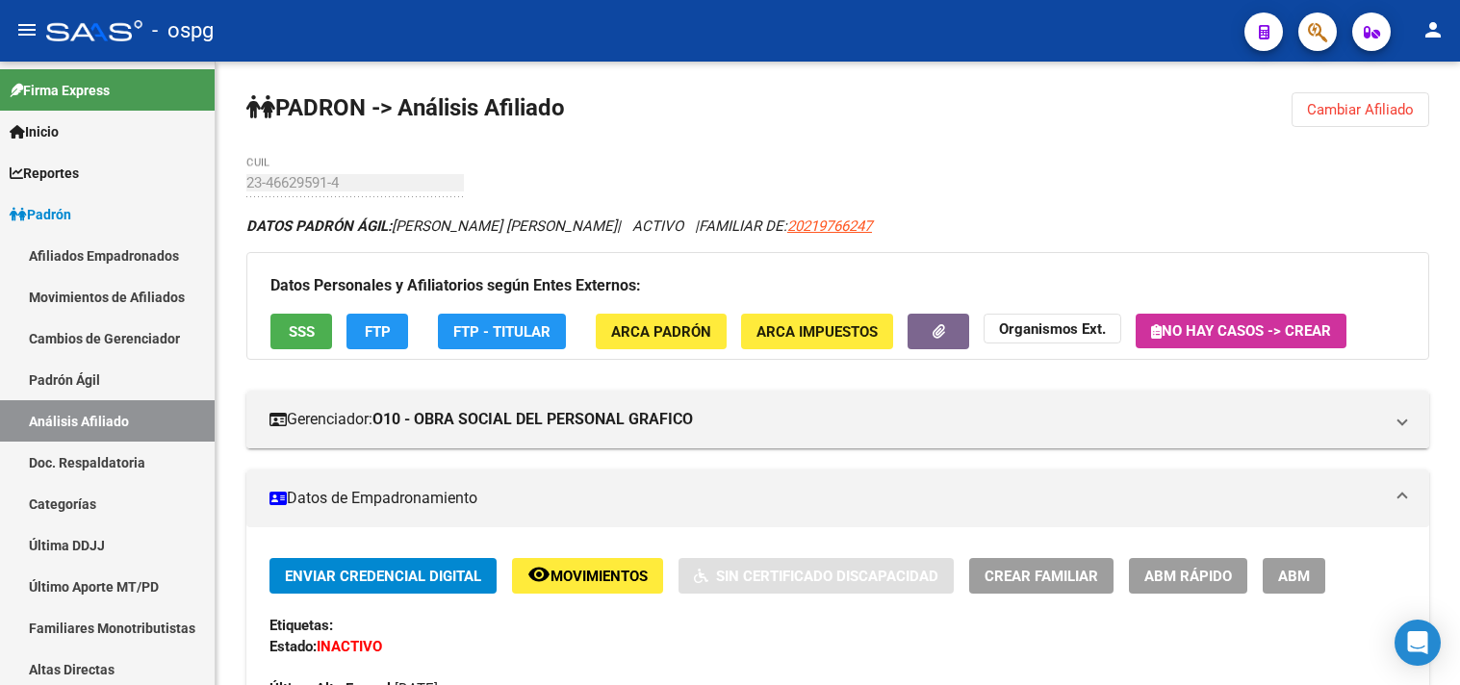 The image size is (1460, 685). What do you see at coordinates (349, 647) in the screenshot?
I see `strong: INACTIVO` at bounding box center [349, 647].